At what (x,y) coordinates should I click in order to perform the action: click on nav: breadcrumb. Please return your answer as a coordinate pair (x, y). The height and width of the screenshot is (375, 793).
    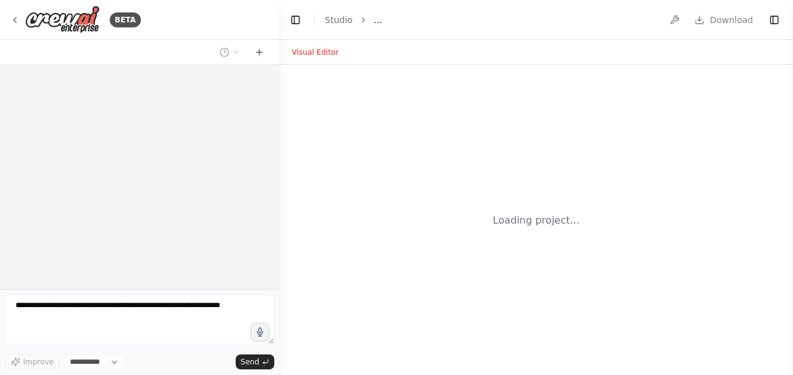
    Looking at the image, I should click on (353, 20).